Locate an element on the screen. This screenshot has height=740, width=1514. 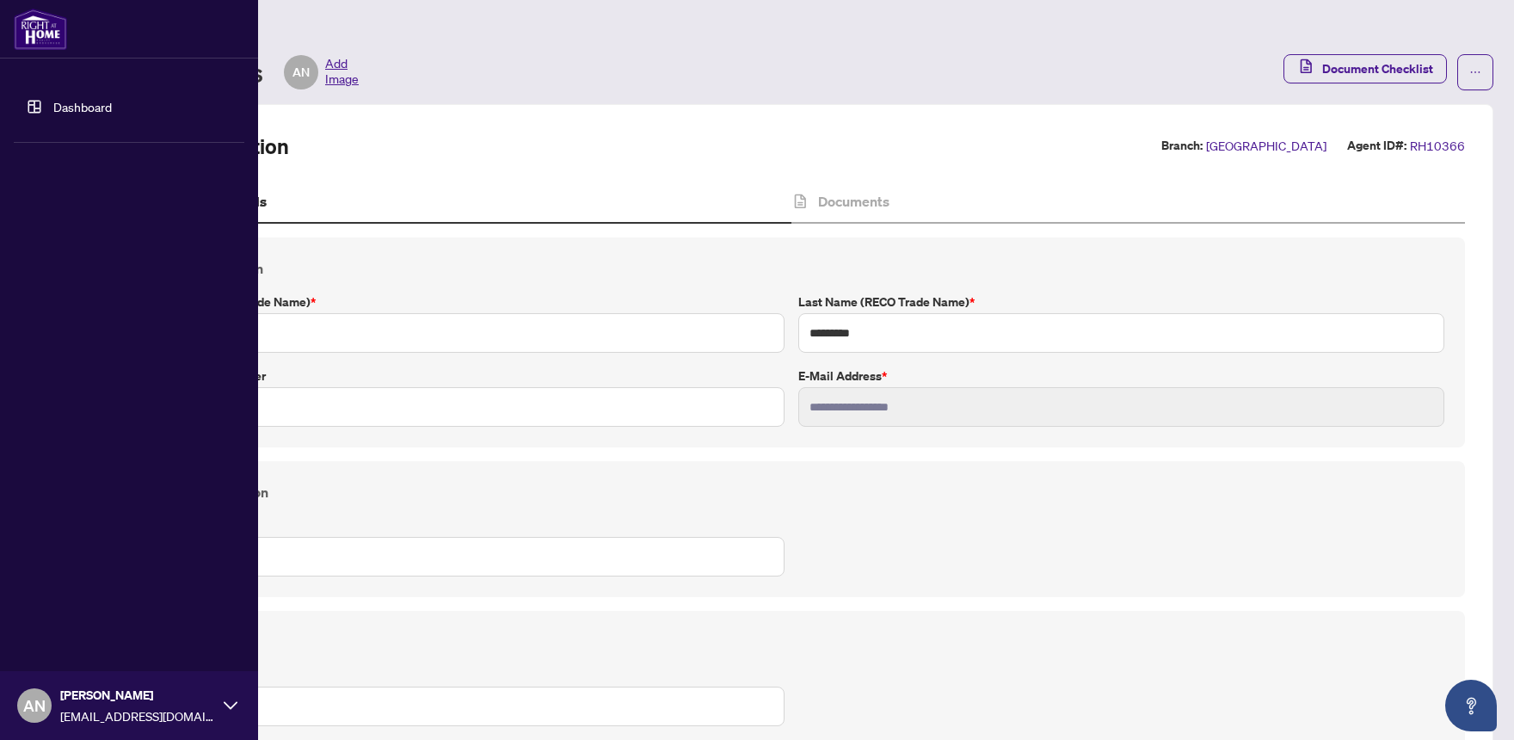
span: Add Image is located at coordinates (341, 72).